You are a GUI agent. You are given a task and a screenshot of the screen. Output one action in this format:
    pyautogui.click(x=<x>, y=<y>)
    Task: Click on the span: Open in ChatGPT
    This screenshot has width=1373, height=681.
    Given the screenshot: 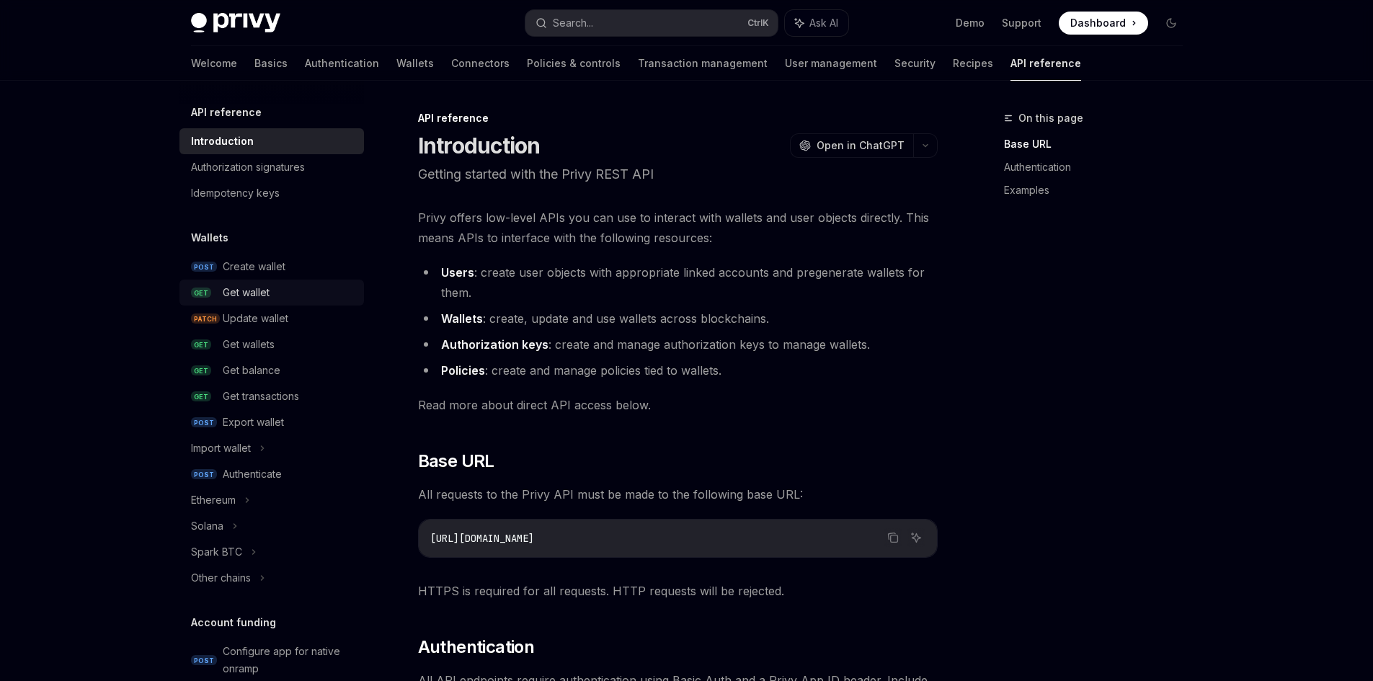 What is the action you would take?
    pyautogui.click(x=861, y=146)
    